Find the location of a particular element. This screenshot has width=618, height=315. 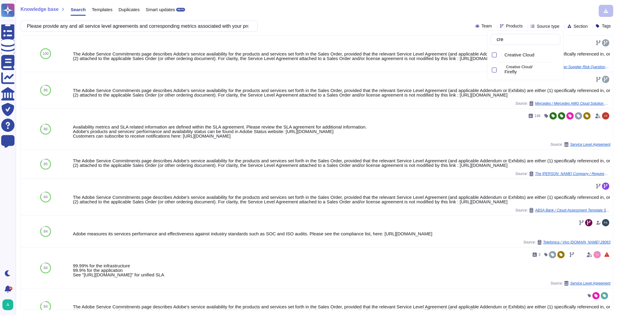

span: Mercedes / Mercedes AMG Cloud Solution Carousel Questionnaire is located at coordinates (573, 103).